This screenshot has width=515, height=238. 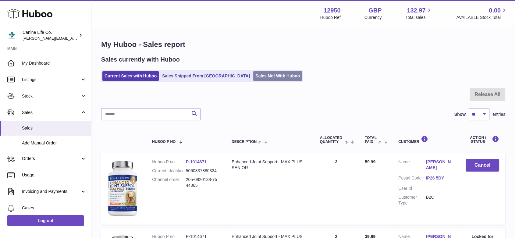 I want to click on span: 132.97, so click(x=416, y=10).